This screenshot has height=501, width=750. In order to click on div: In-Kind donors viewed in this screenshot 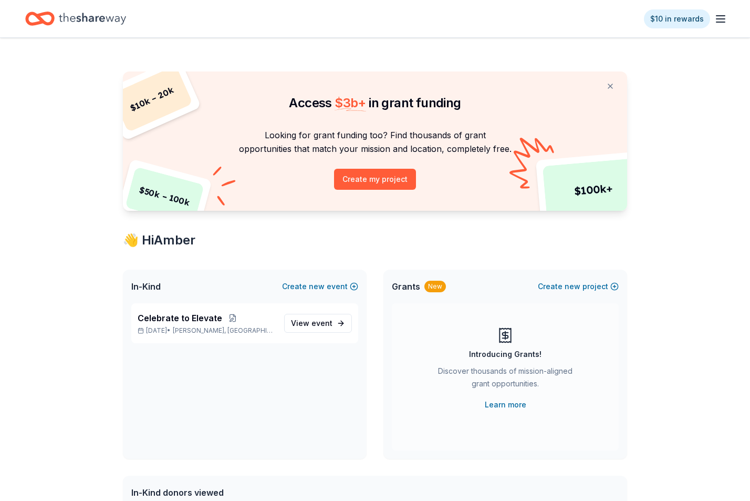, I will do `click(250, 492)`.